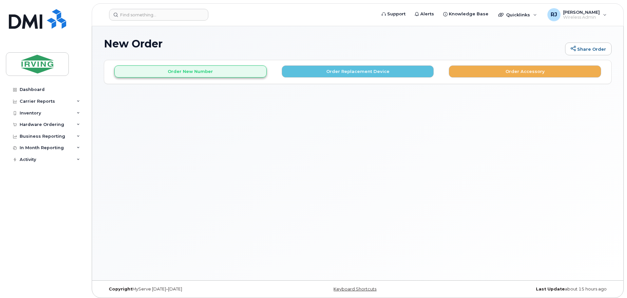  What do you see at coordinates (526, 289) in the screenshot?
I see `div: about 15 hours ago` at bounding box center [526, 289].